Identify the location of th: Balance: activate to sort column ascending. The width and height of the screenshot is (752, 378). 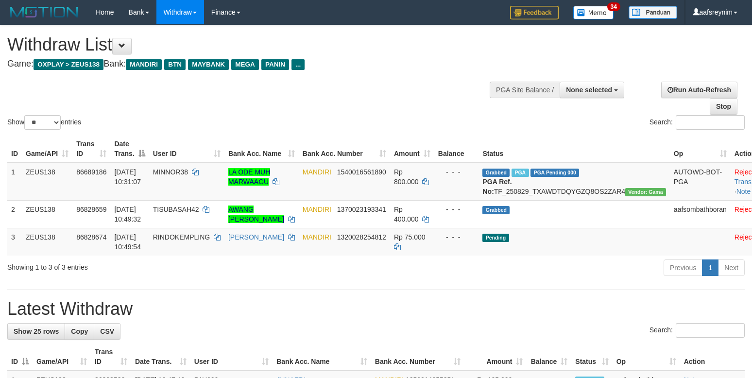
(549, 356).